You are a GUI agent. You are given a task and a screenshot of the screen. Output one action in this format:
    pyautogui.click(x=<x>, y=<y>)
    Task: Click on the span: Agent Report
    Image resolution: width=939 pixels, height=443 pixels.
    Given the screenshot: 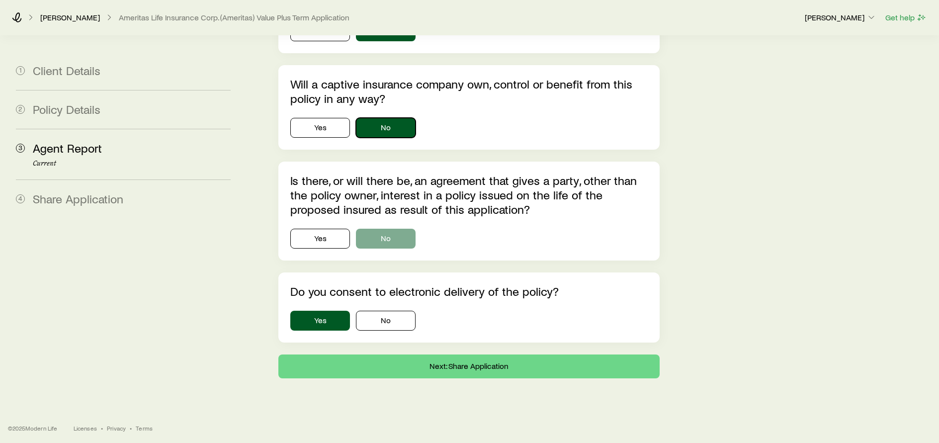 What is the action you would take?
    pyautogui.click(x=67, y=148)
    